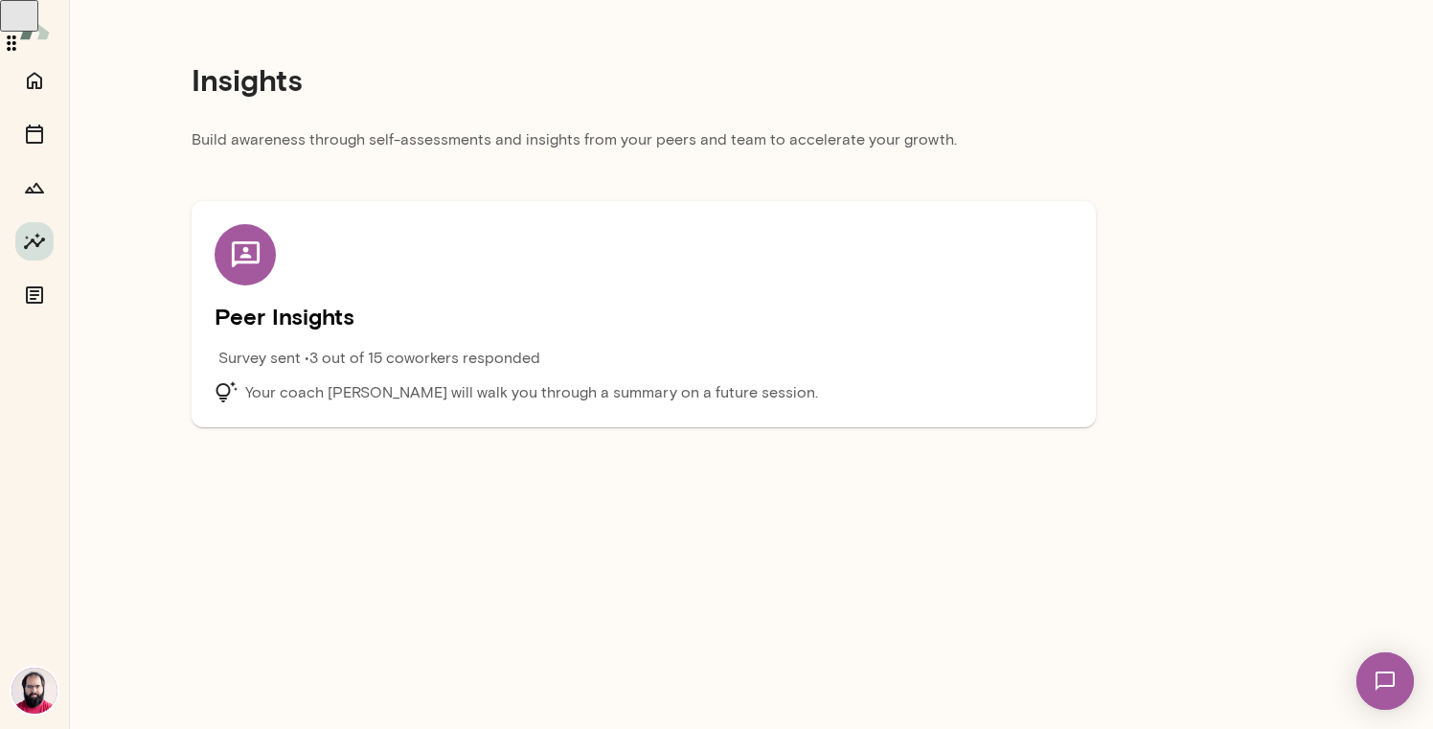 This screenshot has width=1433, height=729. I want to click on button: Insights, so click(34, 241).